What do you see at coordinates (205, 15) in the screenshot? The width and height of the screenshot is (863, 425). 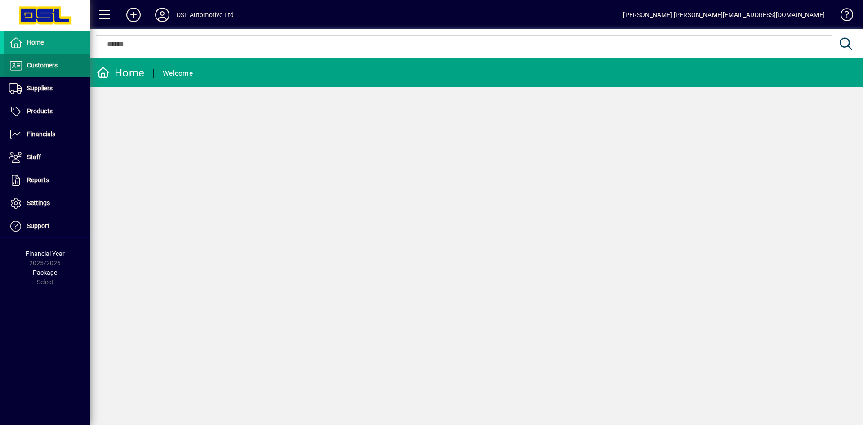 I see `div: DSL Automotive Ltd` at bounding box center [205, 15].